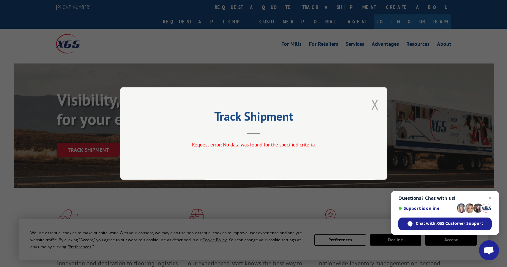  I want to click on button: Close modal, so click(375, 104).